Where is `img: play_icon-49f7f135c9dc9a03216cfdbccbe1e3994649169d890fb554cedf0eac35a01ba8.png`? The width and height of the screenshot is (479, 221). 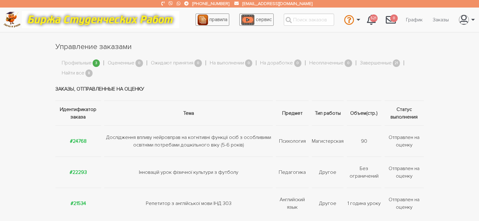
img: play_icon-49f7f135c9dc9a03216cfdbccbe1e3994649169d890fb554cedf0eac35a01ba8.png is located at coordinates (248, 20).